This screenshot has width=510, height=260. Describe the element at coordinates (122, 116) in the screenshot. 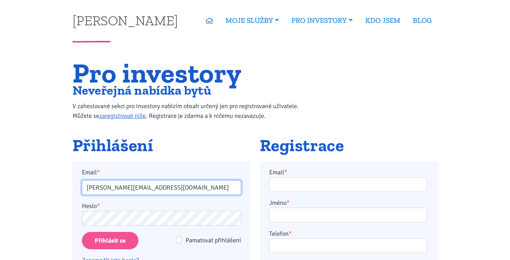

I see `a: zaregistrovat níže` at that location.